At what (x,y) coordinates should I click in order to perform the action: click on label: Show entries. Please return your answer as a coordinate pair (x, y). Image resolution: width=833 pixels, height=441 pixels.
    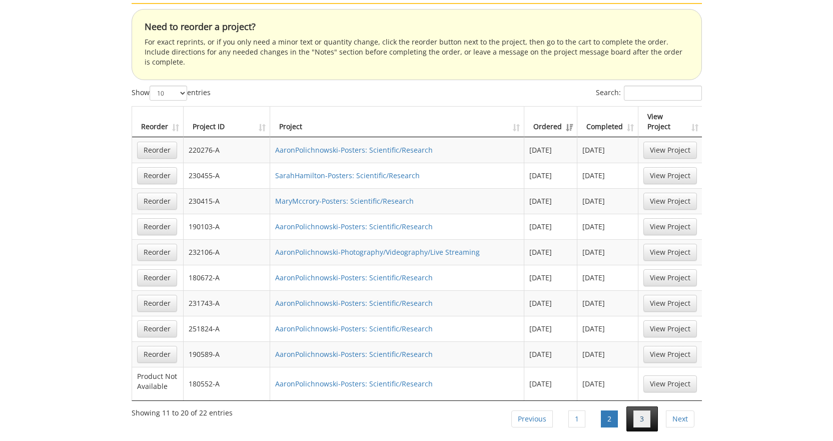
    Looking at the image, I should click on (171, 93).